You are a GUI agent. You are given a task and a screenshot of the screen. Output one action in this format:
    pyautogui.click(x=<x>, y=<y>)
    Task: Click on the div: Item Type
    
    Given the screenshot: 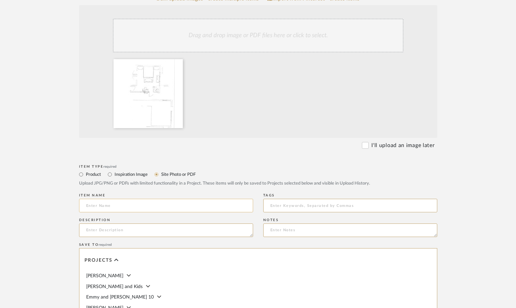 What is the action you would take?
    pyautogui.click(x=258, y=166)
    